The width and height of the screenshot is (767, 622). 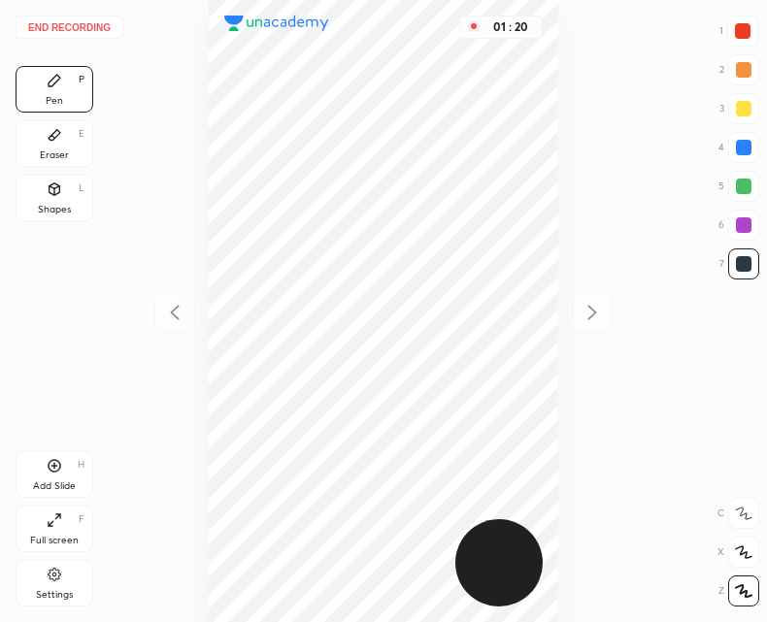 I want to click on div: E, so click(x=82, y=134).